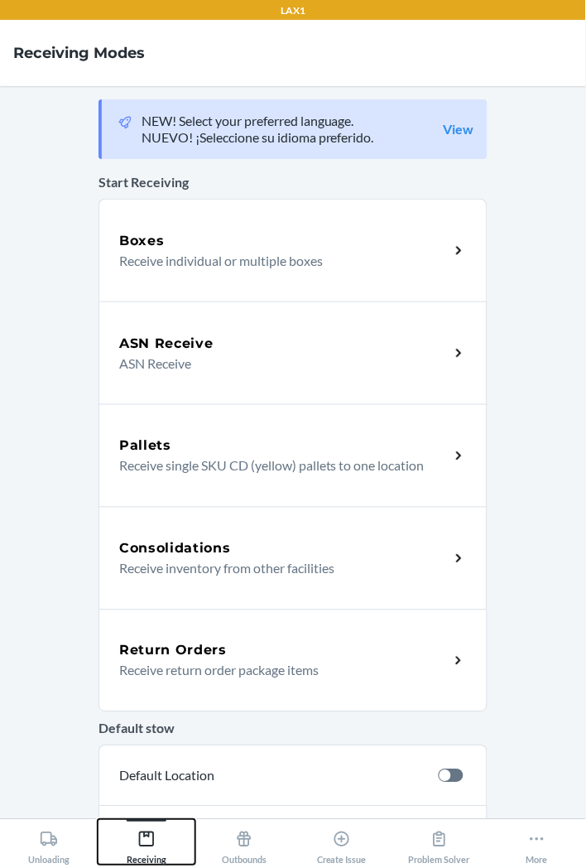  Describe the element at coordinates (538, 845) in the screenshot. I see `div: More` at that location.